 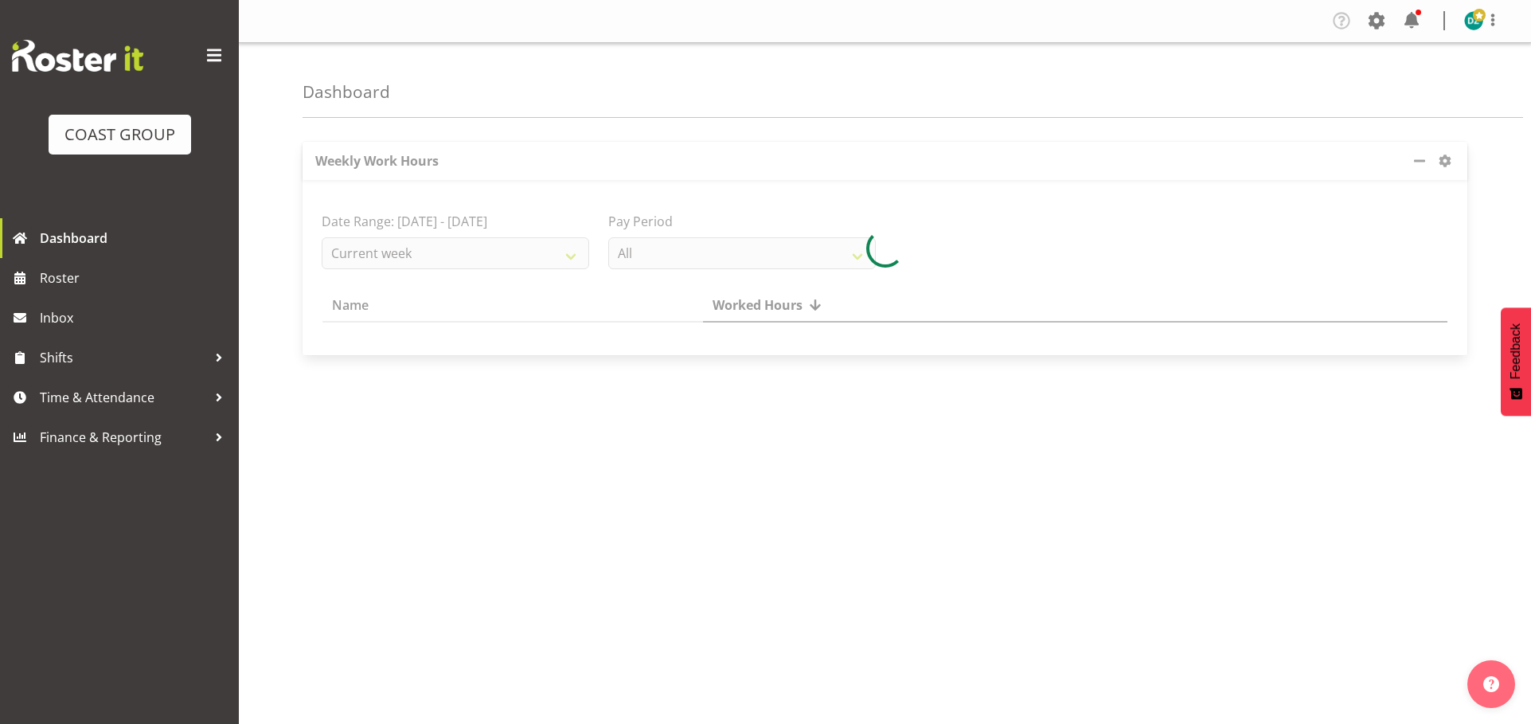 What do you see at coordinates (1474, 21) in the screenshot?
I see `img: daniel-zhou7496.jpg` at bounding box center [1474, 21].